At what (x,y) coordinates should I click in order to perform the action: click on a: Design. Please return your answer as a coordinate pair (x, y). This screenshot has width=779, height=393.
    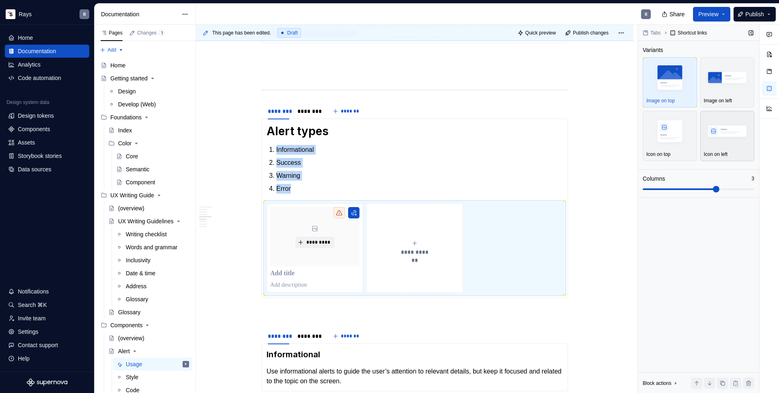
    Looking at the image, I should click on (149, 91).